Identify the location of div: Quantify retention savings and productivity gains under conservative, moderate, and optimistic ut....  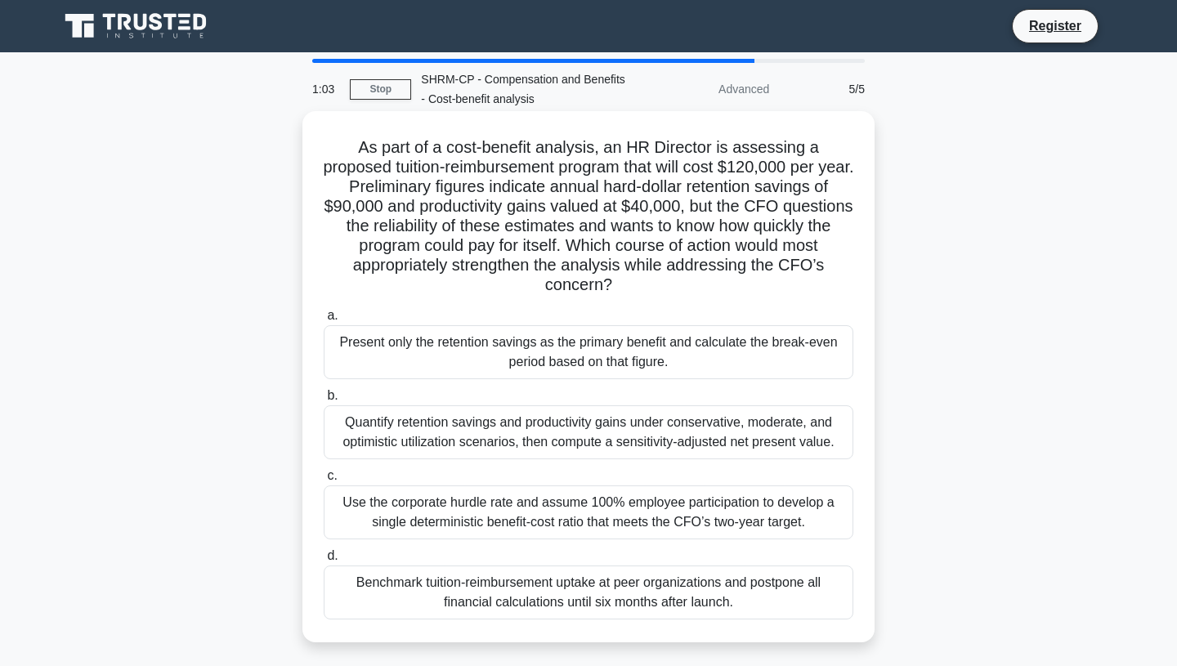
(589, 432).